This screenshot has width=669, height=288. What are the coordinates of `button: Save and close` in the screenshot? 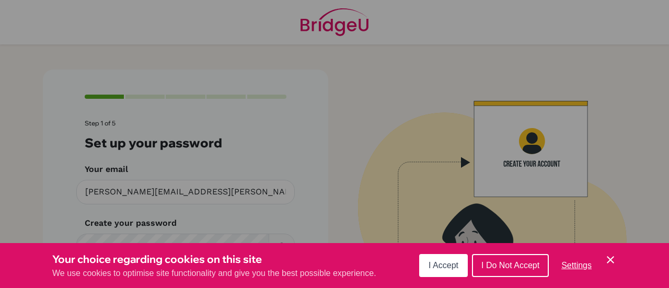 It's located at (610, 260).